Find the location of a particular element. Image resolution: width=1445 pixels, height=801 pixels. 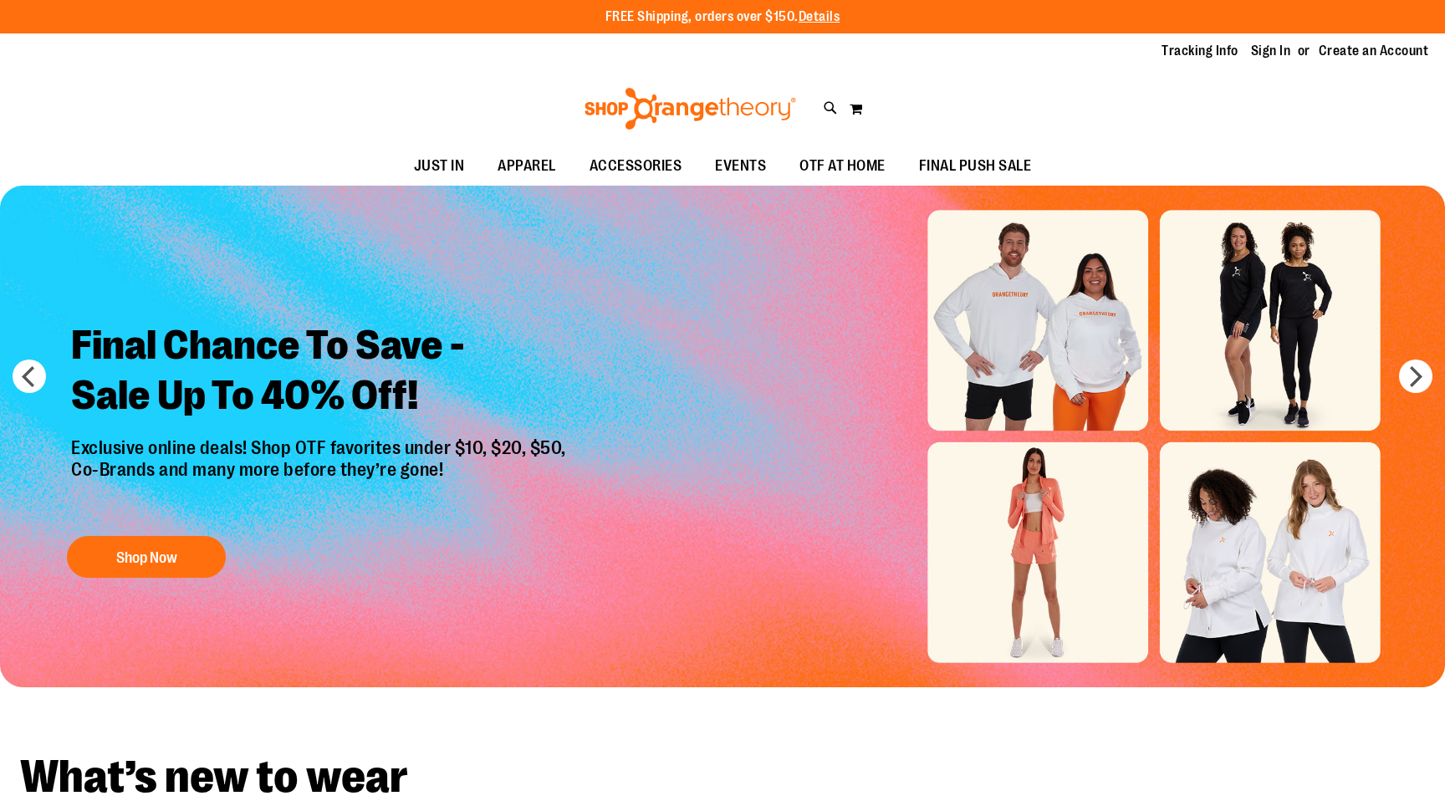

button: next is located at coordinates (1415, 376).